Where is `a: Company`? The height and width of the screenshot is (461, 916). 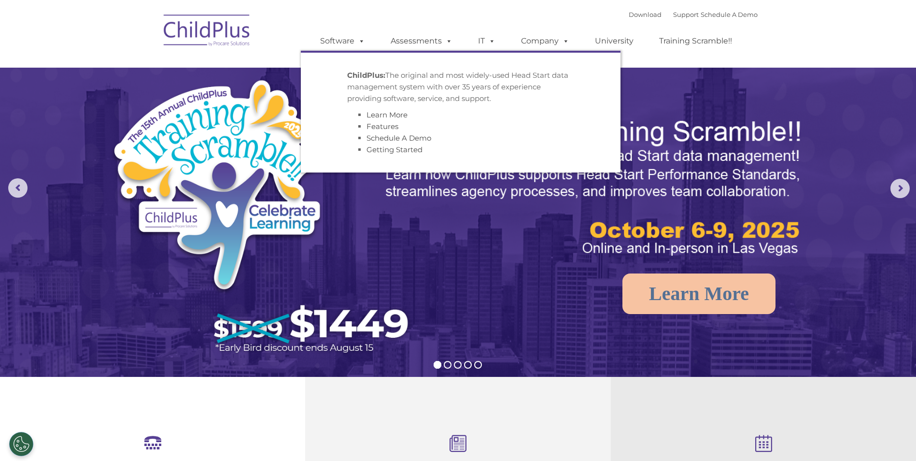 a: Company is located at coordinates (545, 41).